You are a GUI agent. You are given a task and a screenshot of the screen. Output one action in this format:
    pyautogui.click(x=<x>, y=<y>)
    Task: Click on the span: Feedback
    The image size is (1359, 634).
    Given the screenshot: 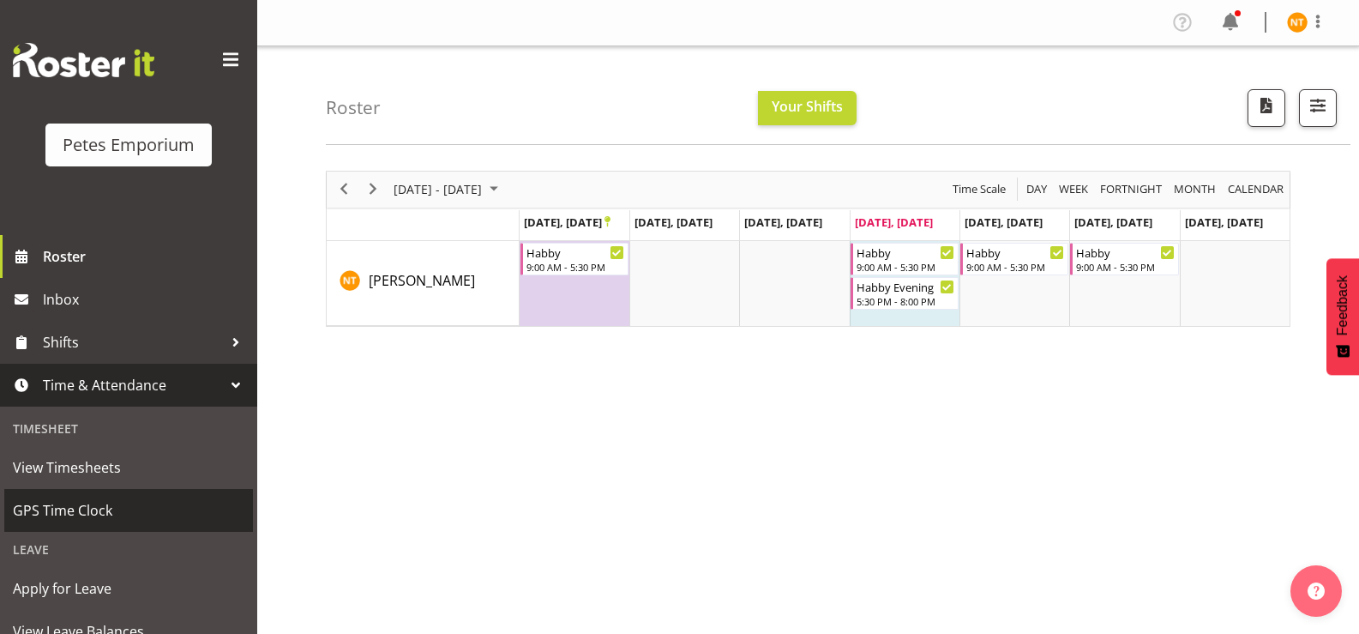 What is the action you would take?
    pyautogui.click(x=1343, y=305)
    